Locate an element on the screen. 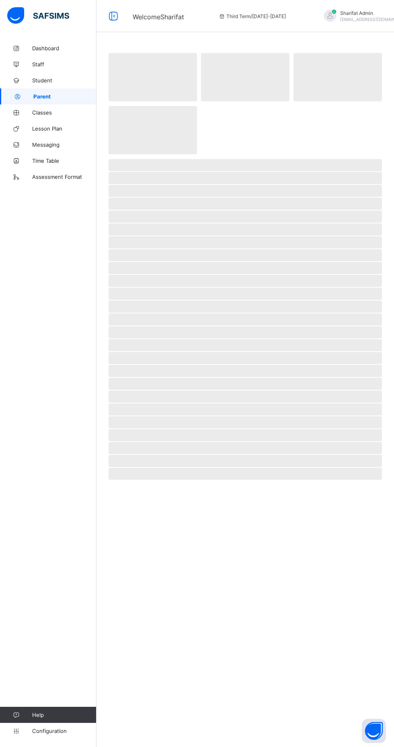 The width and height of the screenshot is (394, 747). span: Time Table is located at coordinates (64, 161).